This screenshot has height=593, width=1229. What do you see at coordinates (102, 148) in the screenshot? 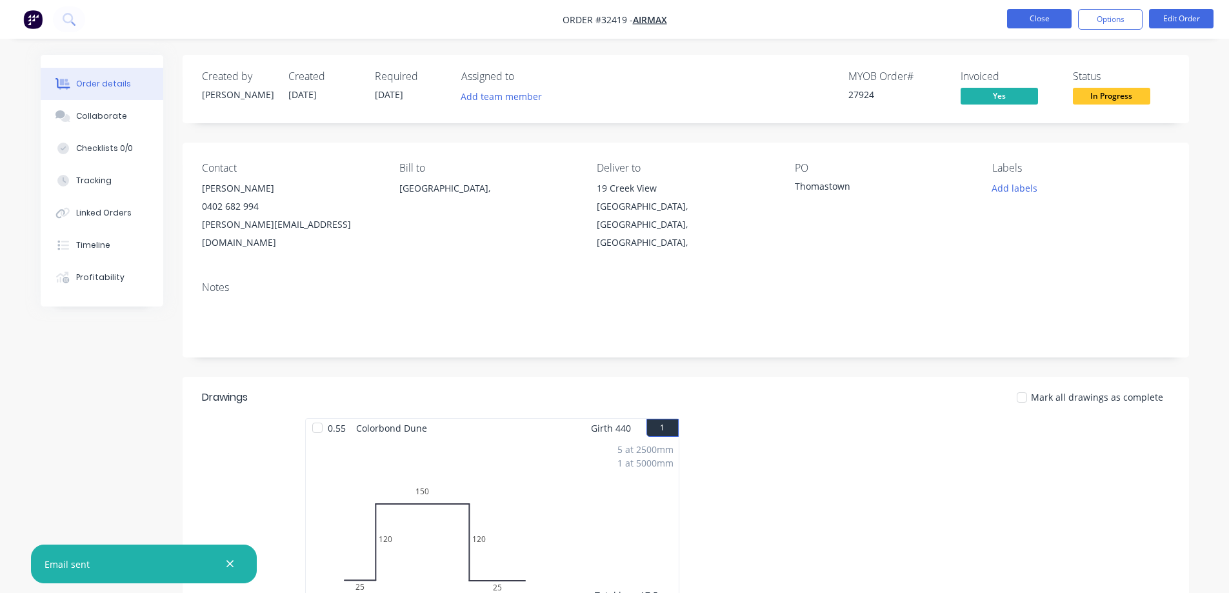
I see `button: Checklists 0/0` at bounding box center [102, 148].